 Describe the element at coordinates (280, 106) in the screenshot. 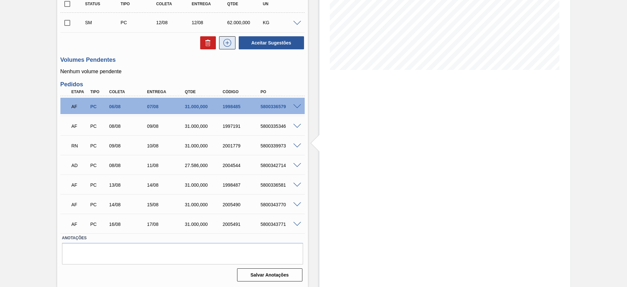

I see `div: 5800336579` at that location.